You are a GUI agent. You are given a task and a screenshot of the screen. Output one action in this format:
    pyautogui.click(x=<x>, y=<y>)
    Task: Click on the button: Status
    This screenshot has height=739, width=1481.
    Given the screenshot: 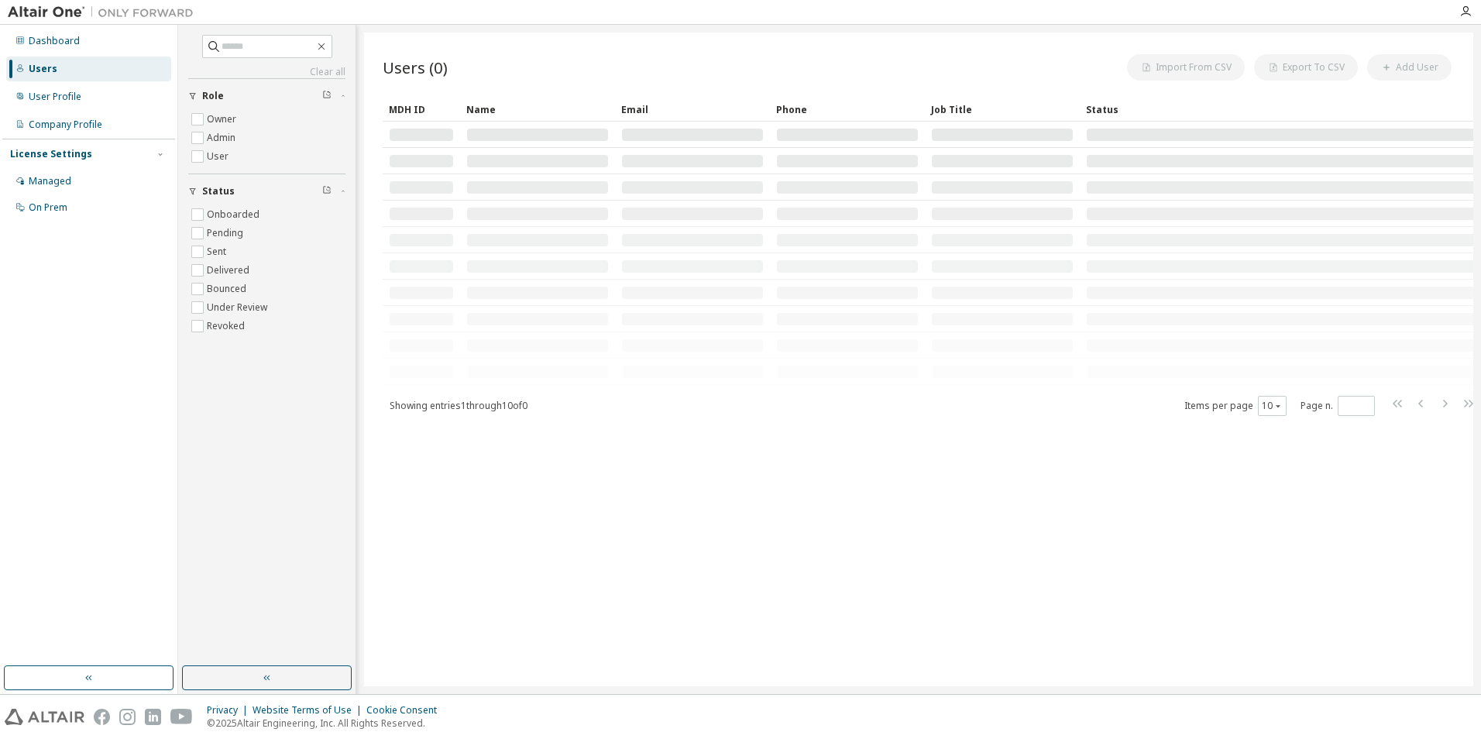 What is the action you would take?
    pyautogui.click(x=267, y=191)
    